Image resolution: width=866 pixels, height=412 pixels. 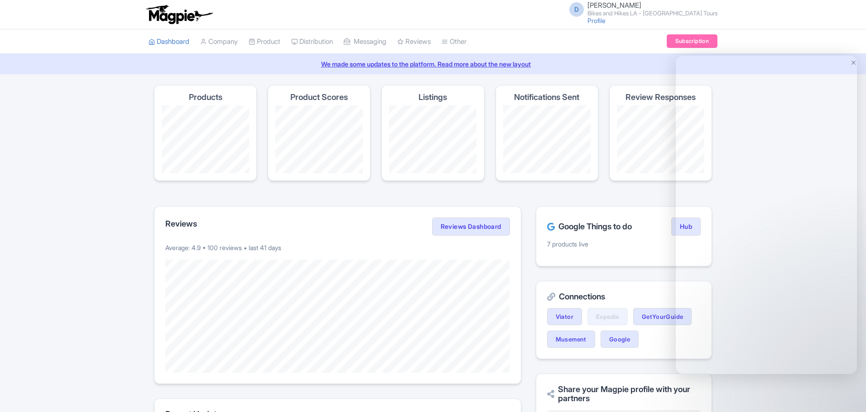 I want to click on p: 7 products live, so click(x=623, y=244).